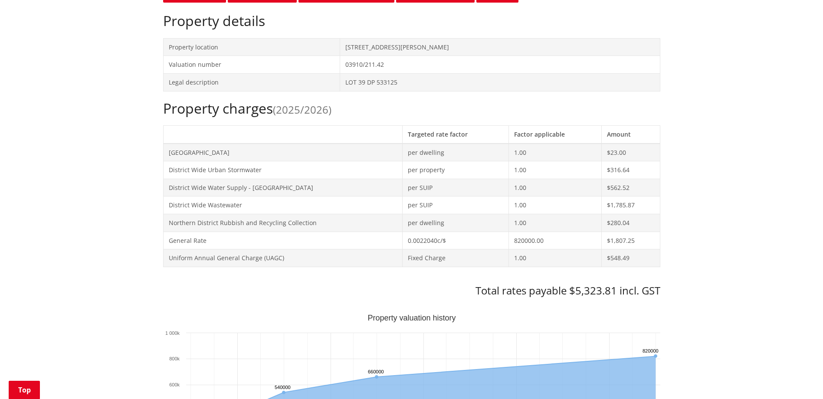 The image size is (823, 399). Describe the element at coordinates (412, 291) in the screenshot. I see `h3: Total rates payable $5,323.81 incl. GST` at that location.